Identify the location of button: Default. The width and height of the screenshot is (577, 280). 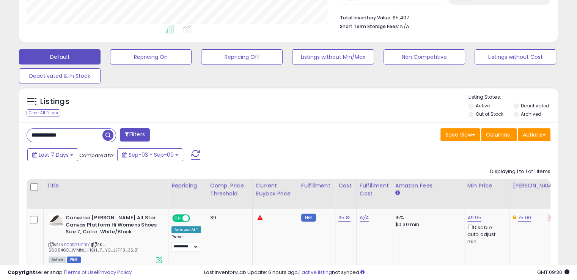
(60, 57).